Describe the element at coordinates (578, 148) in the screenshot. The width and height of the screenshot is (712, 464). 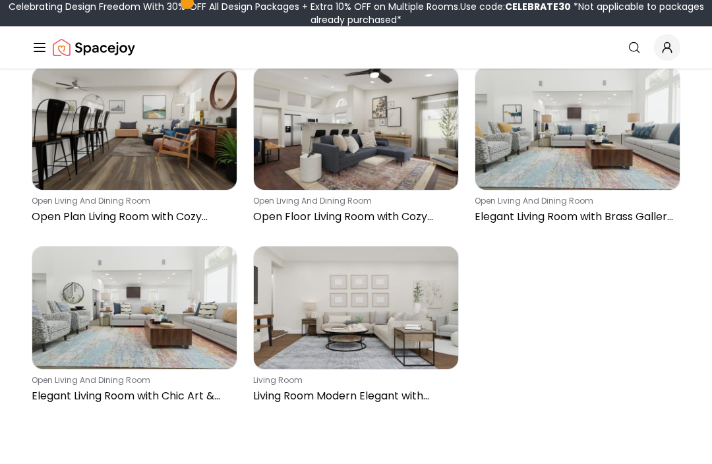
I see `a: Elegant Living Room with Brass Gallery Wallopen living and dining roomElegant Living Room with Br...` at that location.